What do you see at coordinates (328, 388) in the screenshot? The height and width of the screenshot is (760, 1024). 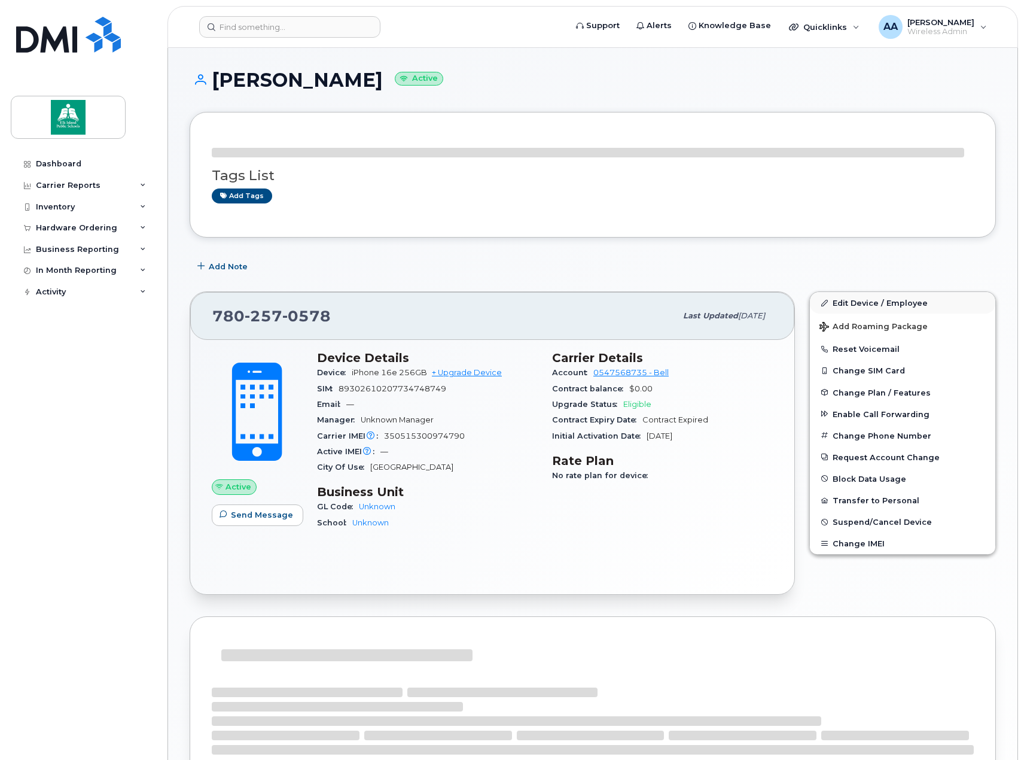 I see `span: SIM` at bounding box center [328, 388].